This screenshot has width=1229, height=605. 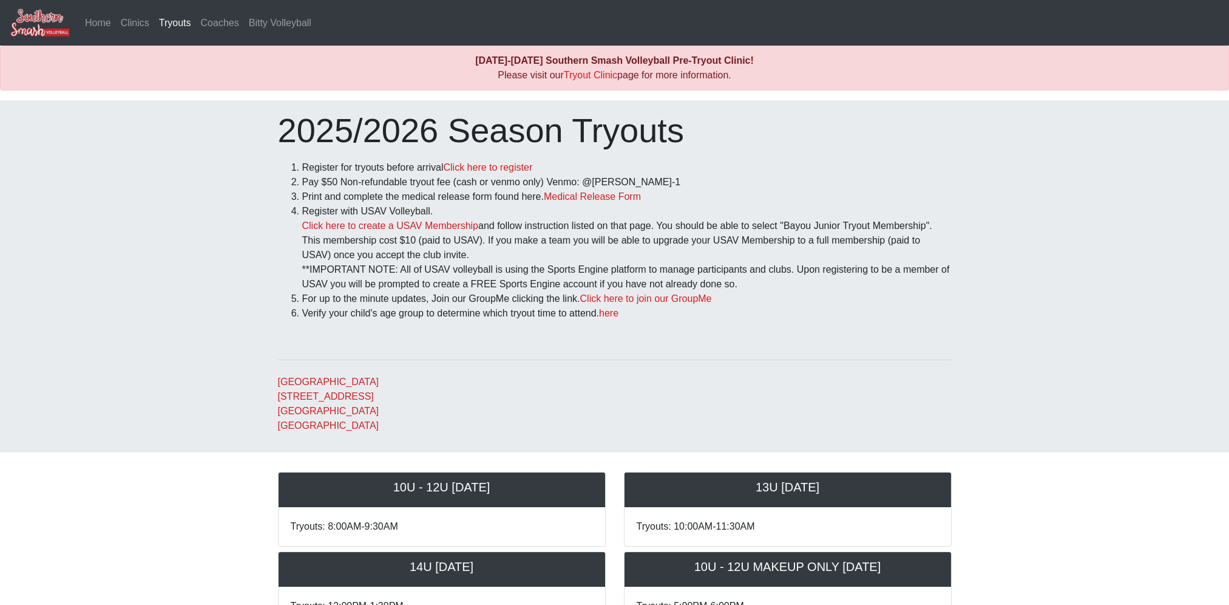 What do you see at coordinates (627, 313) in the screenshot?
I see `li: Verify your child's age group to determine which tryout time to attend.` at bounding box center [627, 313].